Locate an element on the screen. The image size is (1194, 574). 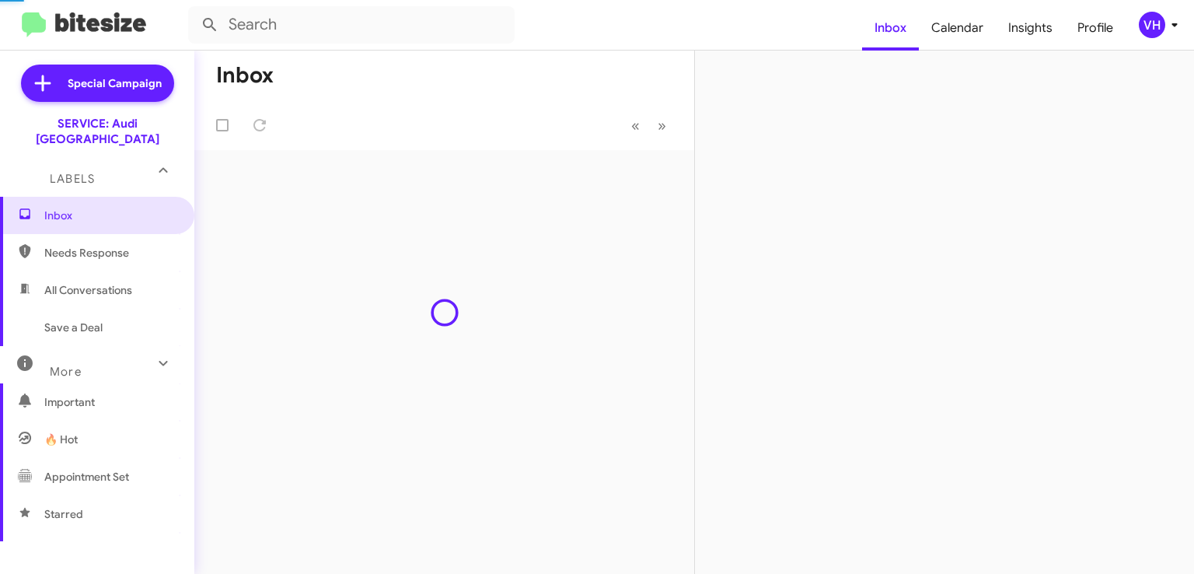
nav: Page navigation example is located at coordinates (649, 125).